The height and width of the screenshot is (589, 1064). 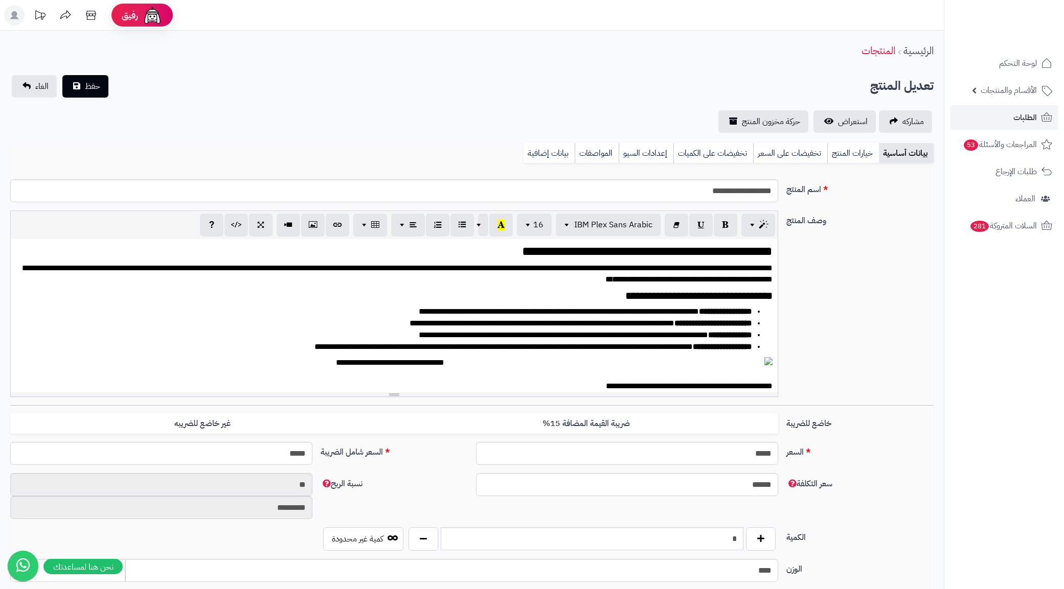 I want to click on a: المراجعات والأسئلة53, so click(x=1004, y=145).